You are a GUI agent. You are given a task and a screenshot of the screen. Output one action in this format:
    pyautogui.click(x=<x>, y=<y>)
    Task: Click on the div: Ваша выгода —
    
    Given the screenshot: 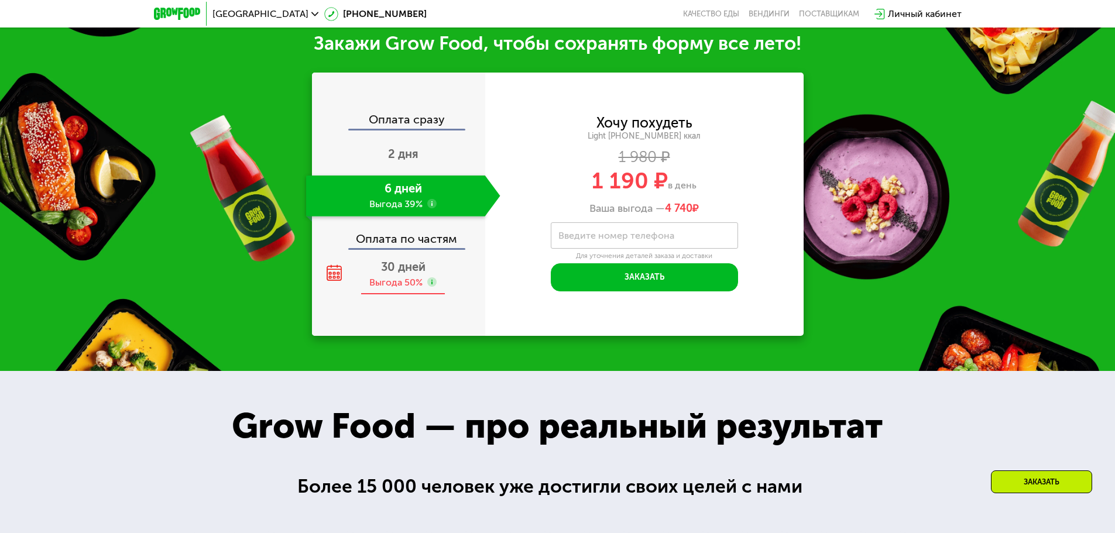 What is the action you would take?
    pyautogui.click(x=645, y=209)
    